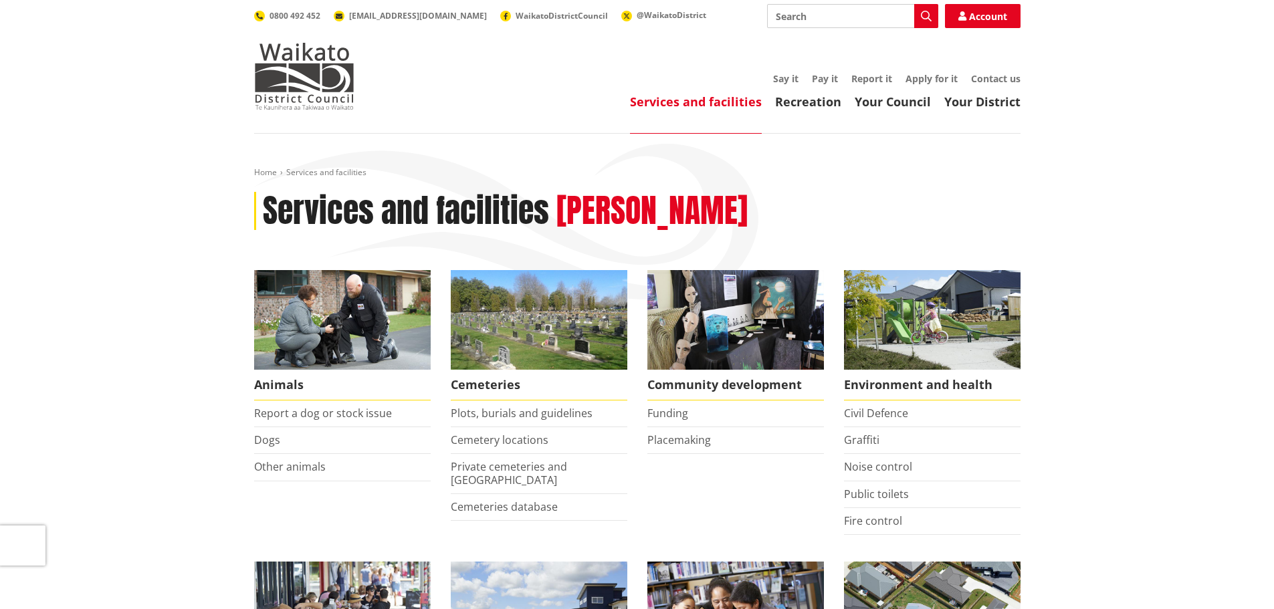 The width and height of the screenshot is (1274, 609). I want to click on img: Matariki Travelling Suitcase Art Exhibition, so click(736, 320).